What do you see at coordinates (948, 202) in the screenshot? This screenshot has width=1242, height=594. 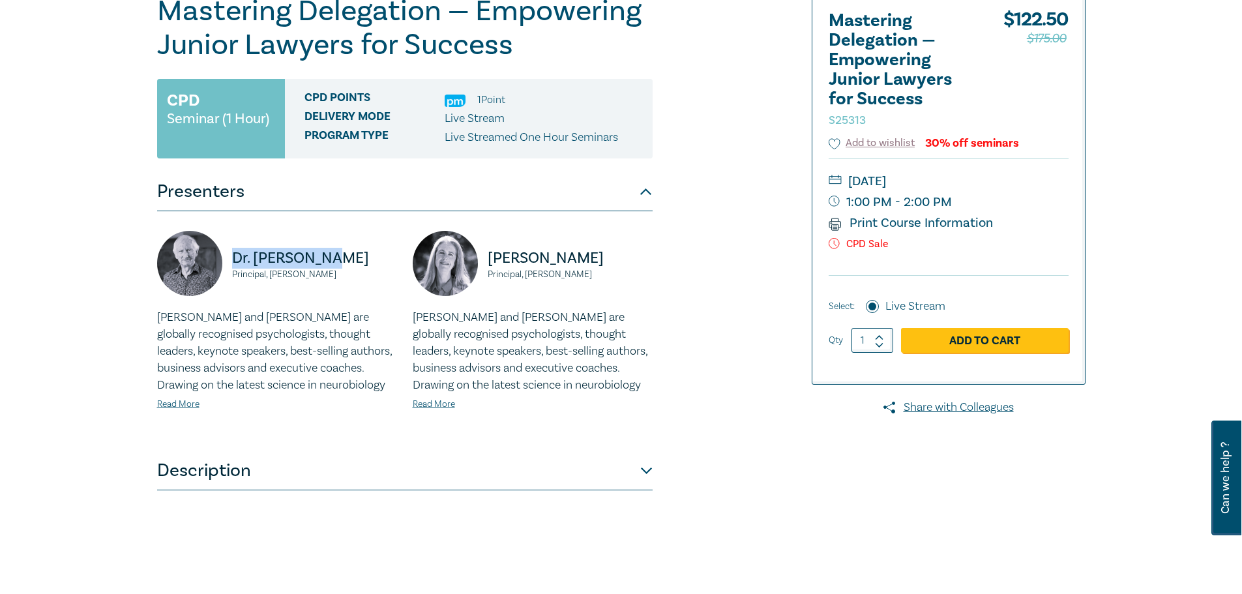 I see `small: 1:00 PM - 2:00 PM` at bounding box center [948, 202].